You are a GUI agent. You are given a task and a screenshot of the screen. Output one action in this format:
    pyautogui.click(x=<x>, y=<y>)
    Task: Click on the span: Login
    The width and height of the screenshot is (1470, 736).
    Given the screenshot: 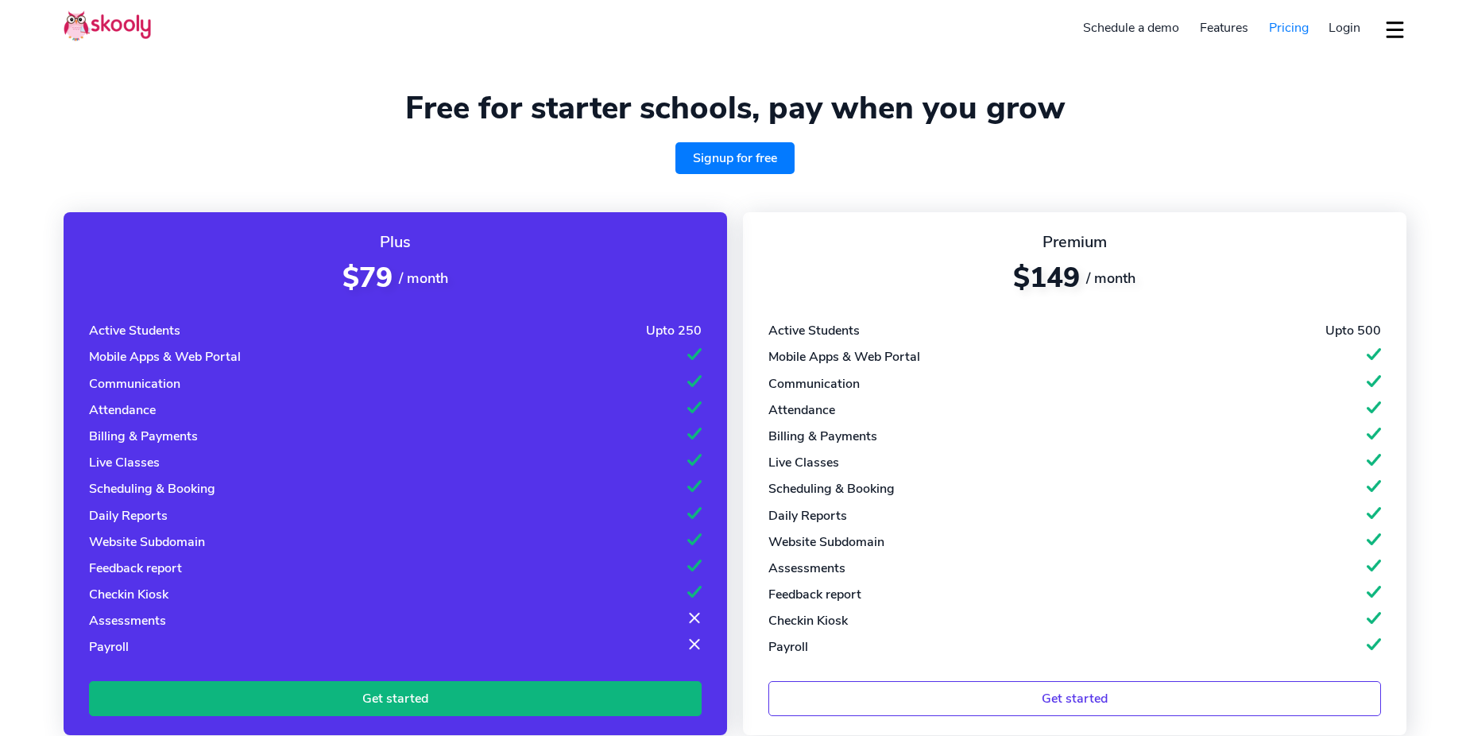 What is the action you would take?
    pyautogui.click(x=1344, y=28)
    